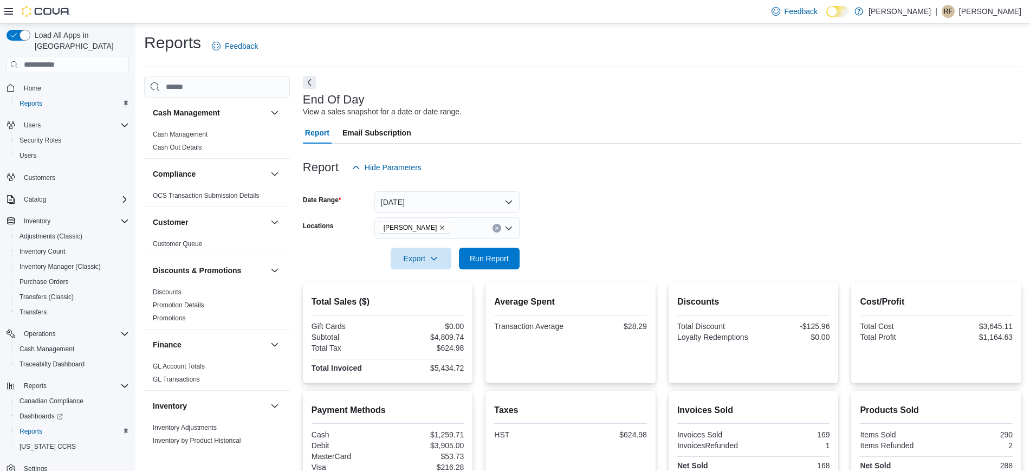  I want to click on button: Transfers, so click(72, 312).